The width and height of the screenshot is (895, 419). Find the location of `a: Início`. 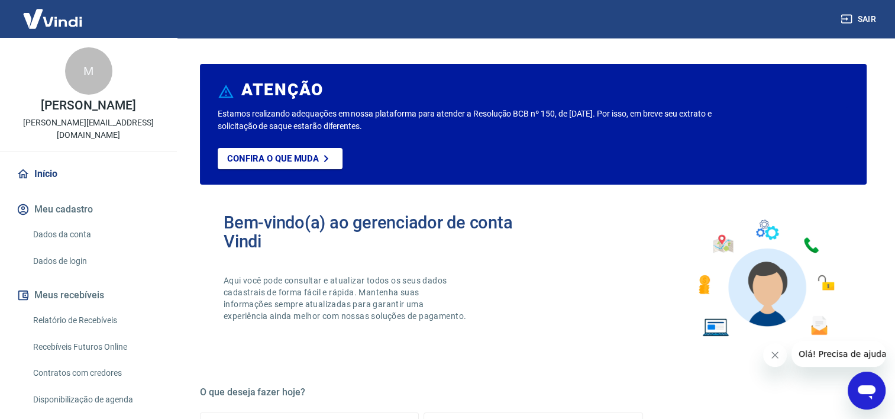

a: Início is located at coordinates (88, 174).